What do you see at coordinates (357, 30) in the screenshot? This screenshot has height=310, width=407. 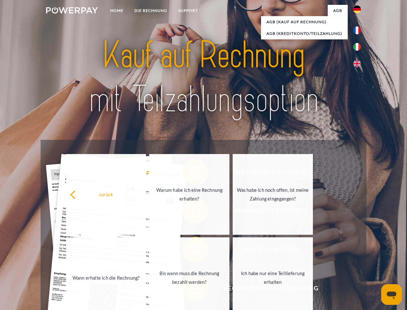 I see `img: fr` at bounding box center [357, 30].